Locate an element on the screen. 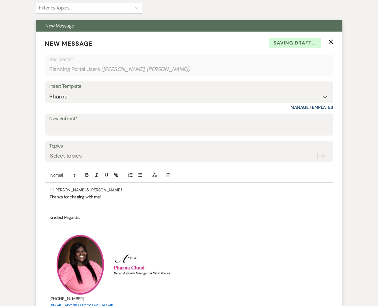 The image size is (378, 306). p: Kindest Regards, is located at coordinates (189, 217).